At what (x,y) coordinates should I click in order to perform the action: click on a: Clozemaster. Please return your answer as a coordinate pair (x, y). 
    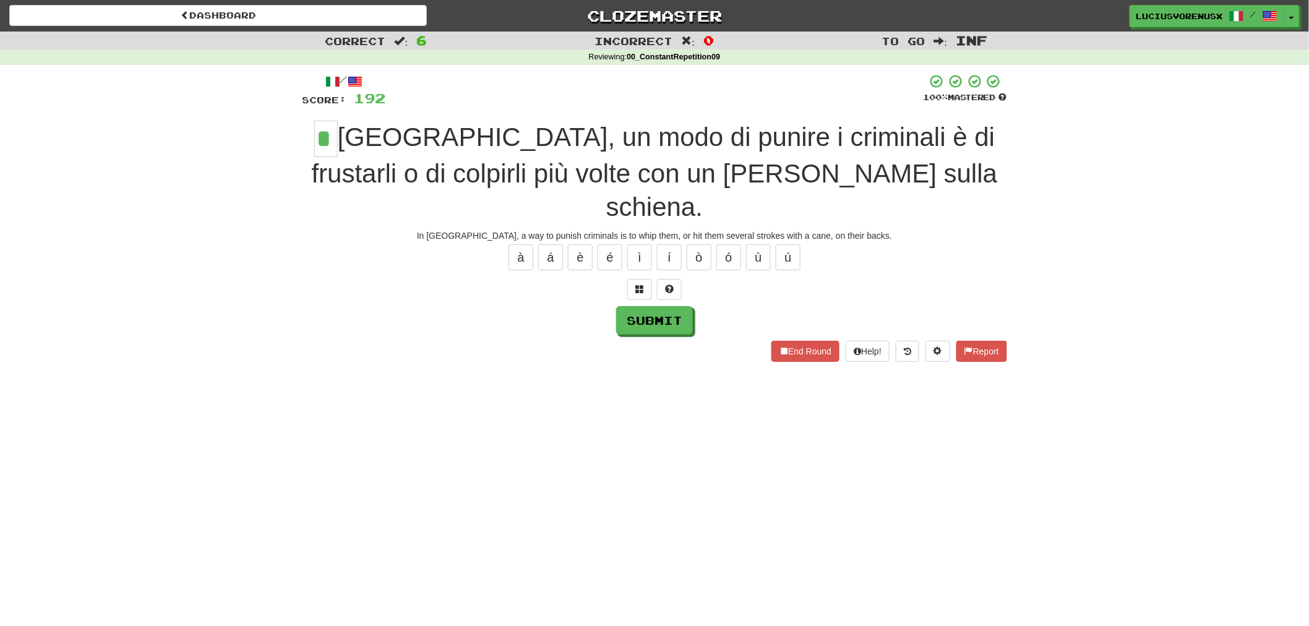
    Looking at the image, I should click on (654, 15).